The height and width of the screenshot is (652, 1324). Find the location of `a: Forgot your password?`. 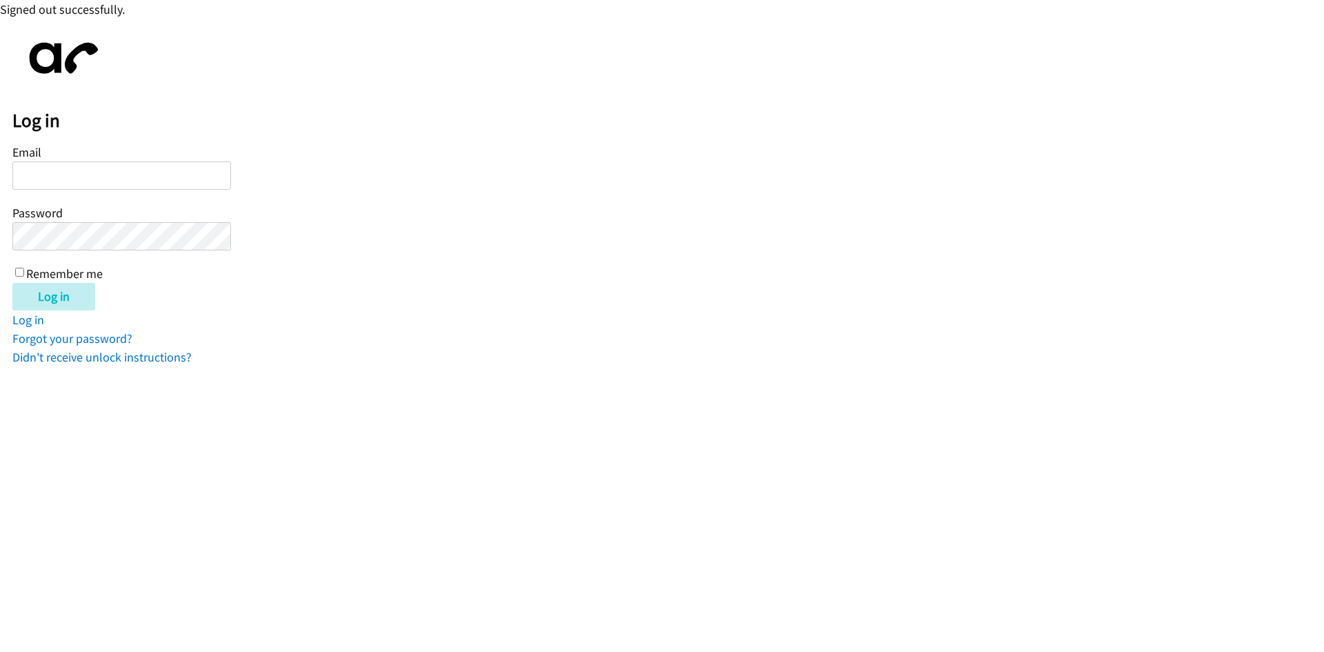

a: Forgot your password? is located at coordinates (72, 338).